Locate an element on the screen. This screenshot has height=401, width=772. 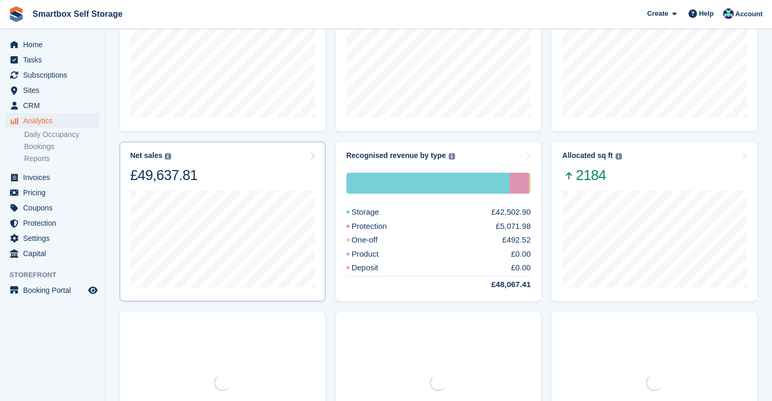
span: Storefront is located at coordinates (57, 275).